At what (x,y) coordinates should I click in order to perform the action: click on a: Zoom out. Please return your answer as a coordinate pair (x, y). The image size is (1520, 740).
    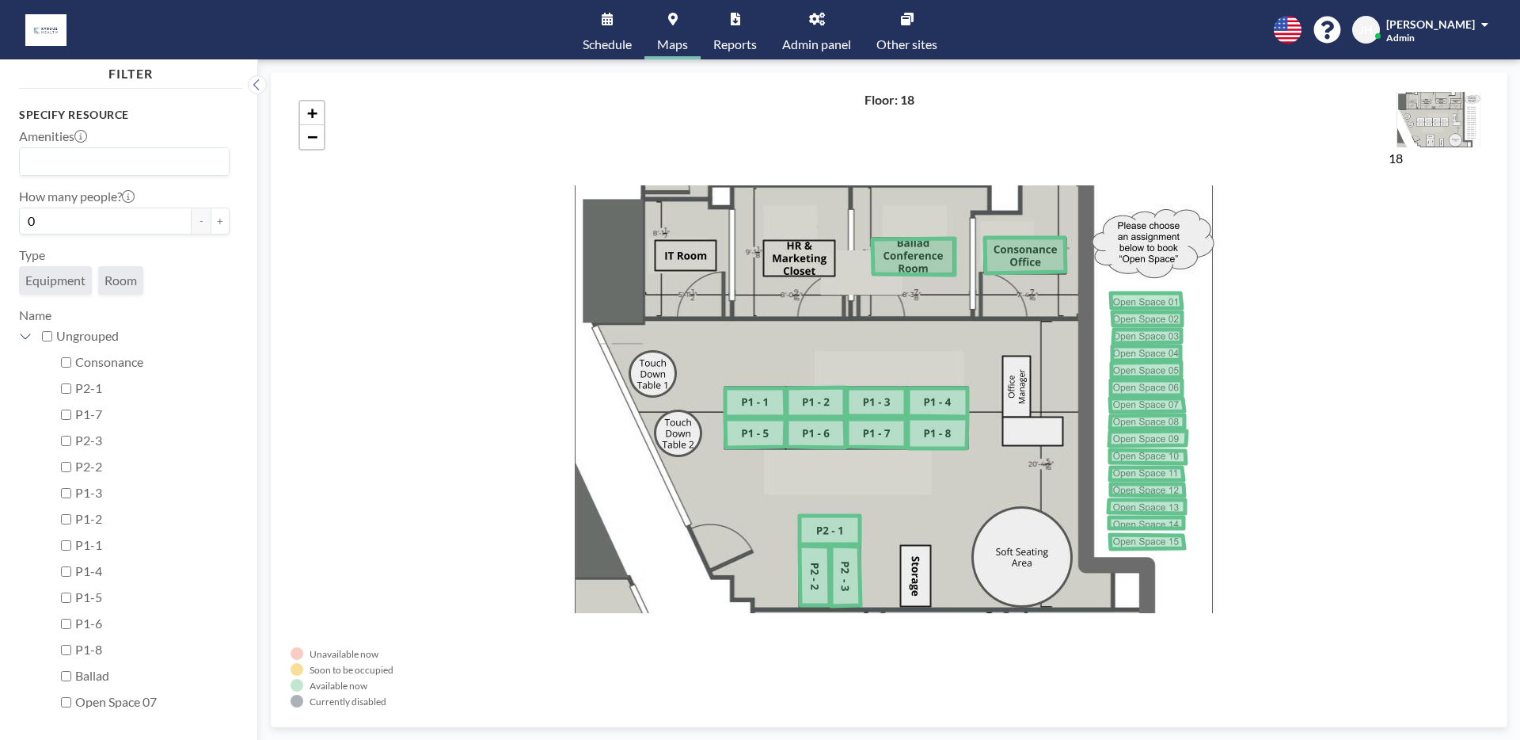
    Looking at the image, I should click on (312, 137).